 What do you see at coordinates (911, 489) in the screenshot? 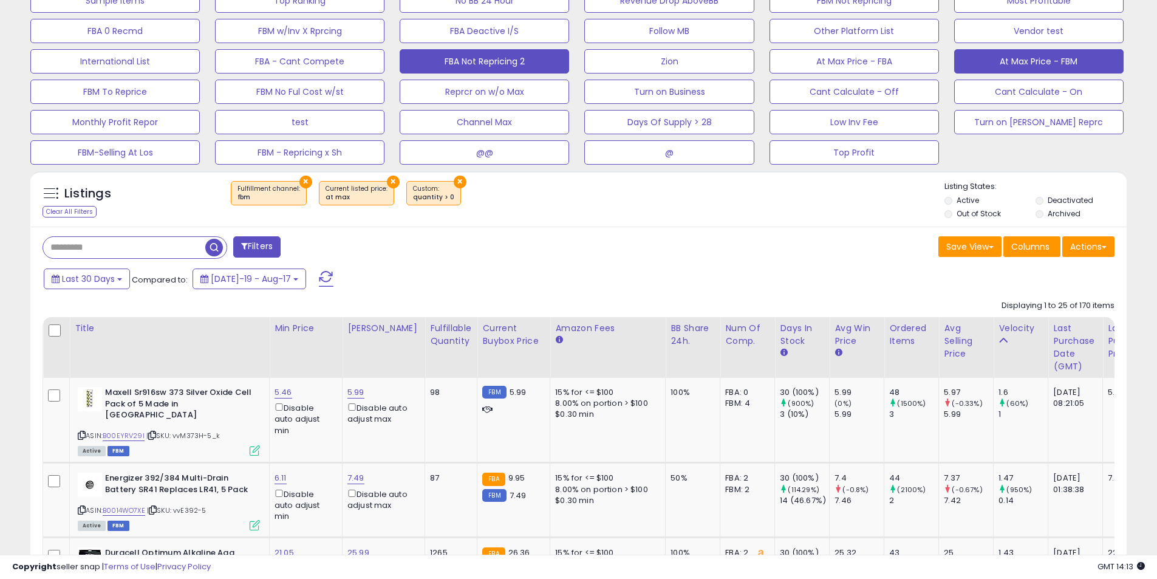
I see `small: (2100%)` at bounding box center [911, 489].